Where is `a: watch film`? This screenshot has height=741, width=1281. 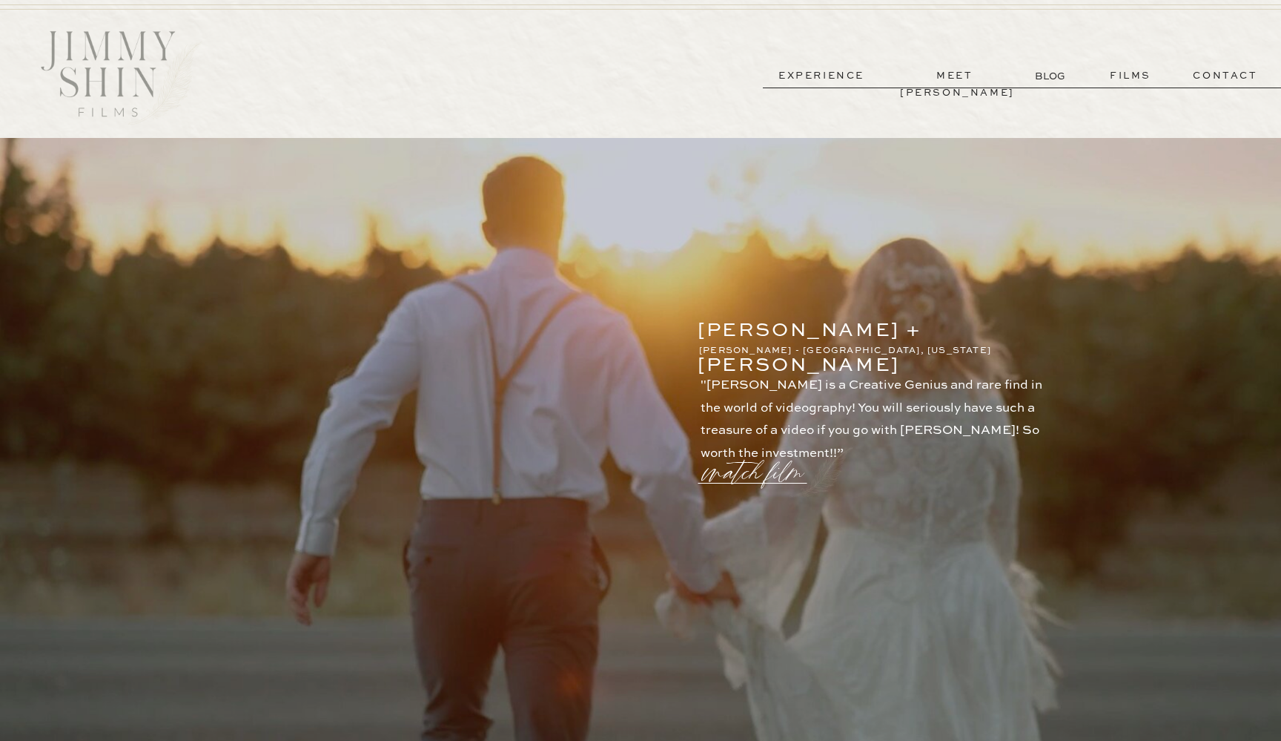 a: watch film is located at coordinates (758, 463).